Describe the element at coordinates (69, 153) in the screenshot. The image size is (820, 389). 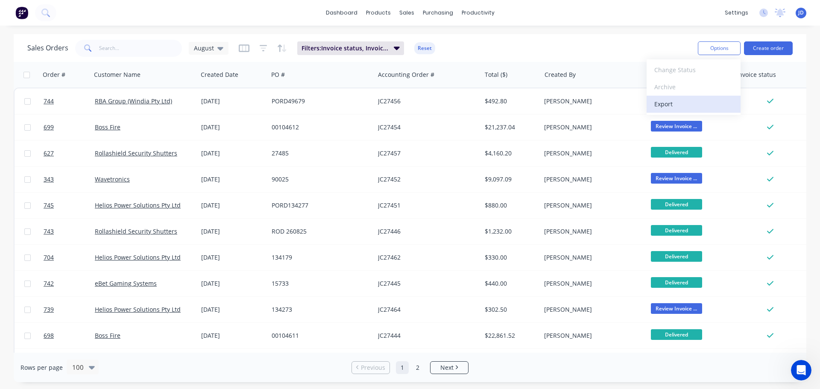
I see `a: 627` at that location.